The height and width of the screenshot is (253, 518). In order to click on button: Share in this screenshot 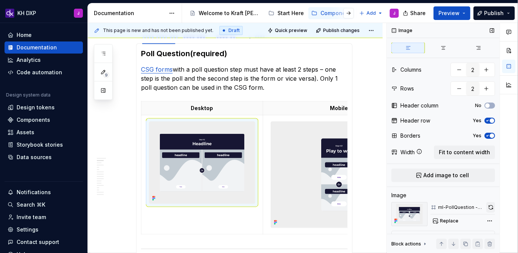, I will do `click(415, 13)`.